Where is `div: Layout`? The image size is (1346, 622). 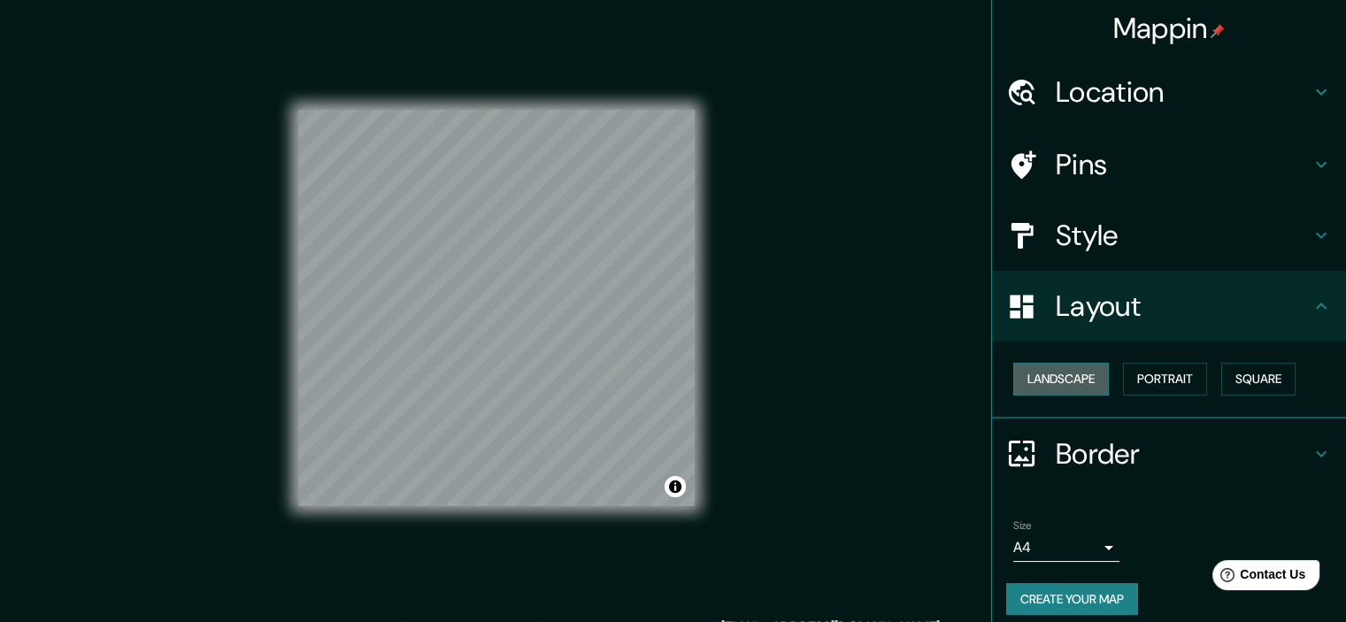
div: Layout is located at coordinates (1169, 306).